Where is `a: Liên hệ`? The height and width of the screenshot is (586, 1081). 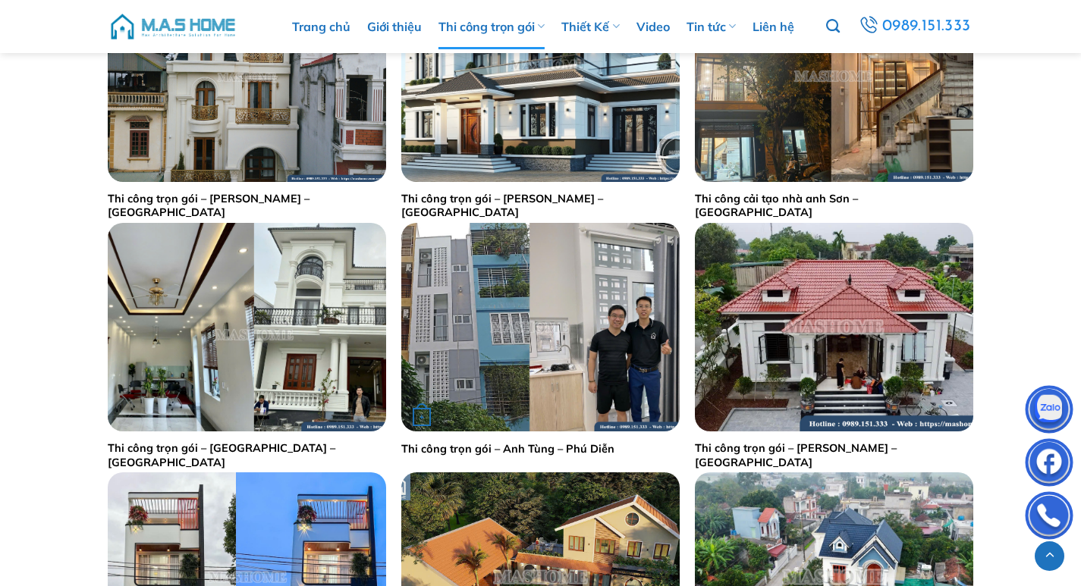
a: Liên hệ is located at coordinates (773, 27).